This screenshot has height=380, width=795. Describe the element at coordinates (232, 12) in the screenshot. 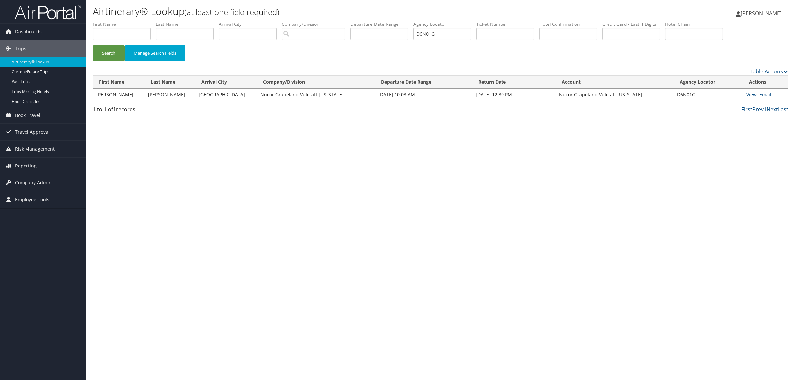

I see `small: (at least one field required)` at that location.